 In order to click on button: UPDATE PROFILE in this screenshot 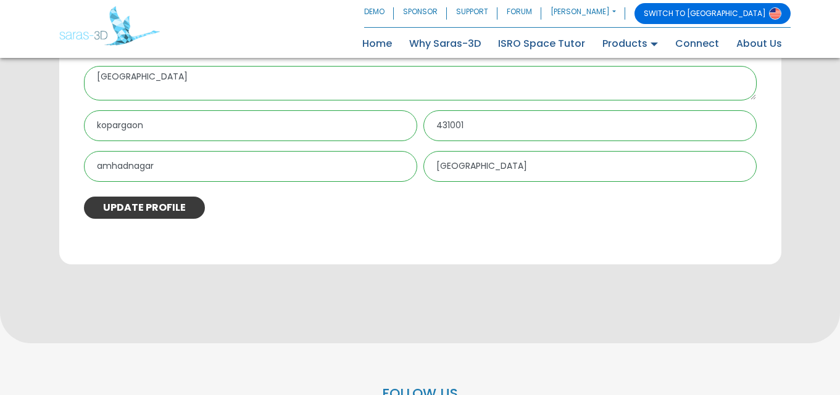, I will do `click(144, 208)`.